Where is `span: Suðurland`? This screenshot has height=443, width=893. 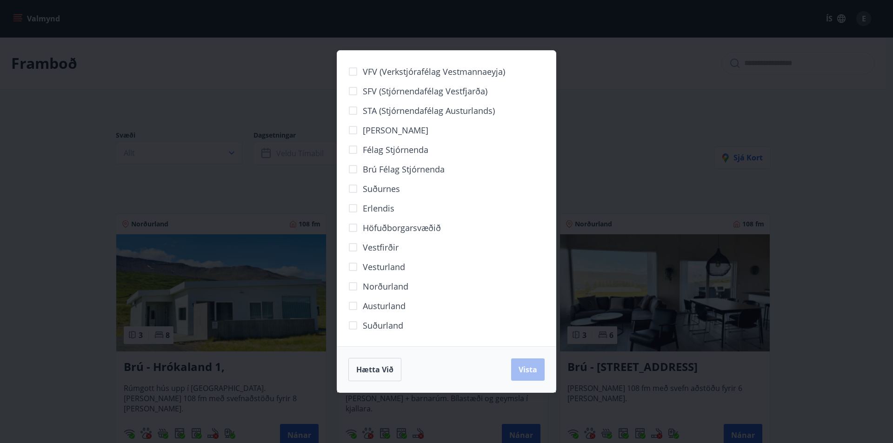 span: Suðurland is located at coordinates (383, 325).